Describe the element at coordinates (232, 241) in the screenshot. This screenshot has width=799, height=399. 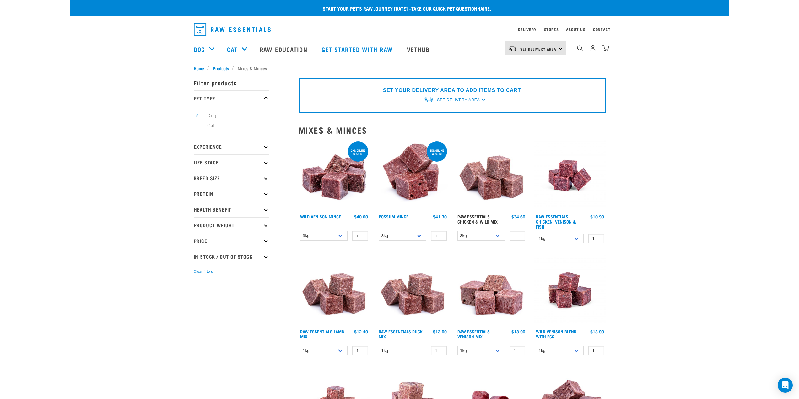
I see `p: Price` at that location.